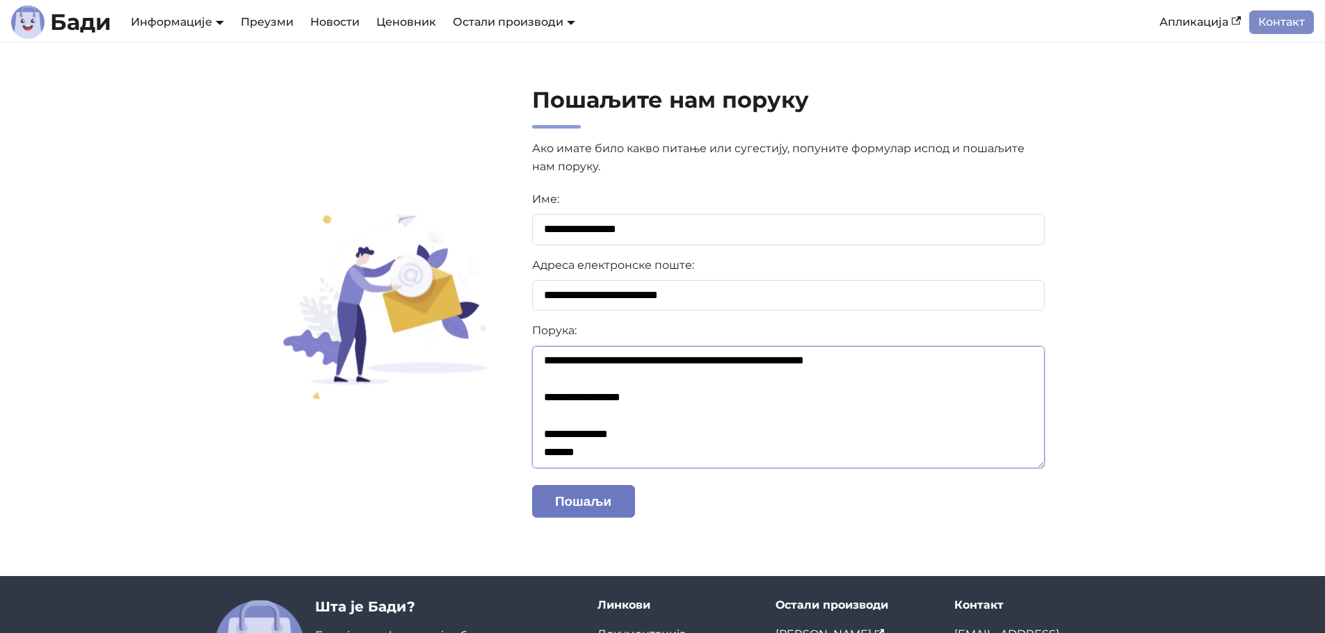 This screenshot has height=633, width=1325. What do you see at coordinates (177, 22) in the screenshot?
I see `a: Информације` at bounding box center [177, 22].